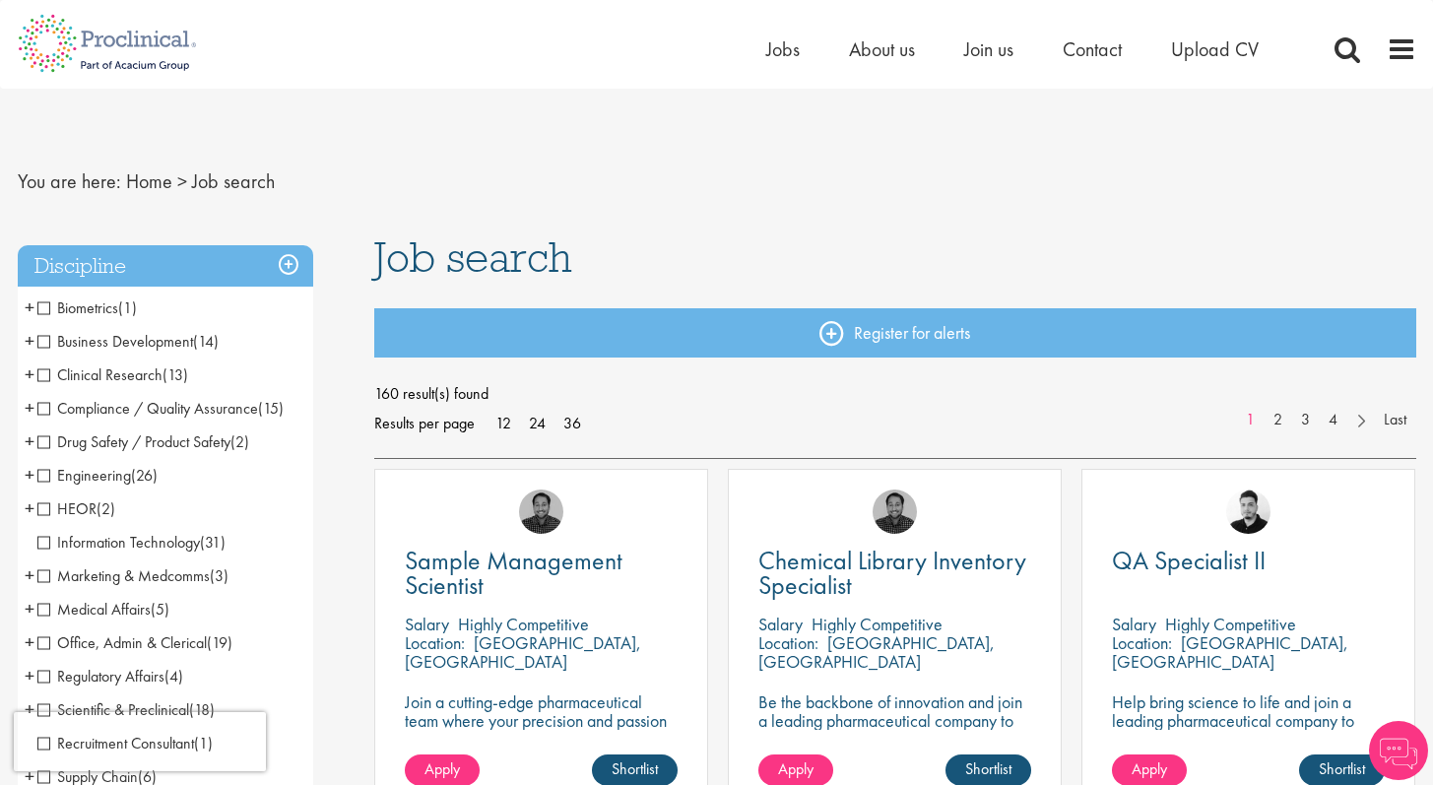 The width and height of the screenshot is (1433, 785). I want to click on a: Sample Management Scientist, so click(541, 573).